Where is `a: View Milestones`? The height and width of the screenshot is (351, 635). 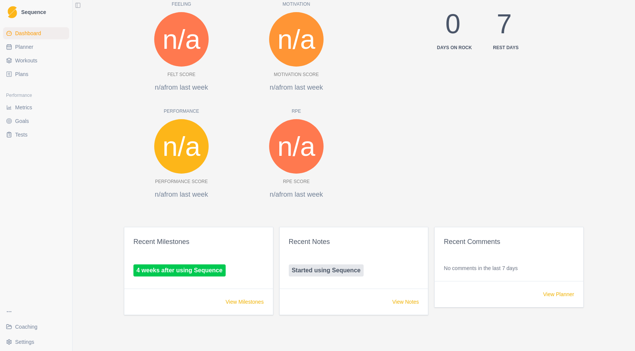
a: View Milestones is located at coordinates (244, 302).